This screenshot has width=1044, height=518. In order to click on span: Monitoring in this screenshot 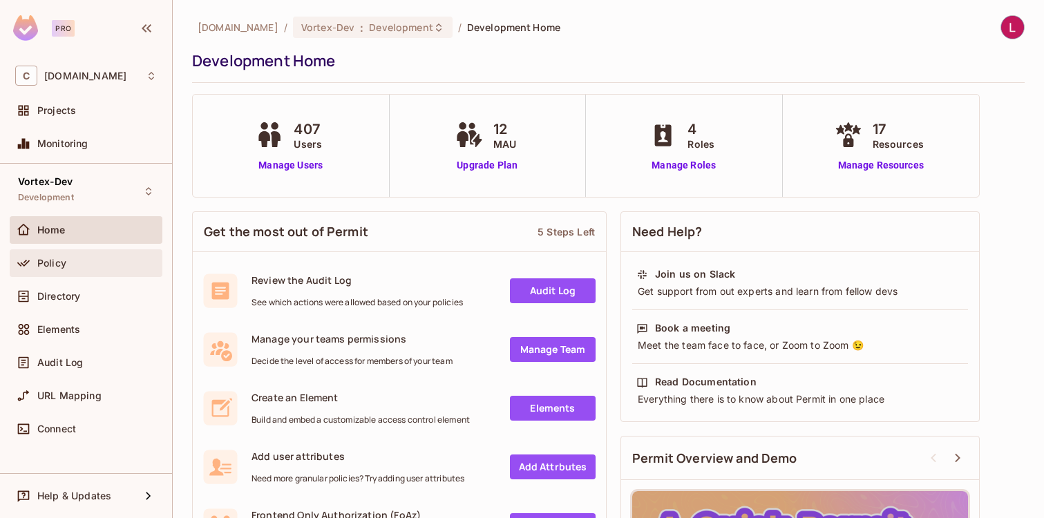, I will do `click(63, 144)`.